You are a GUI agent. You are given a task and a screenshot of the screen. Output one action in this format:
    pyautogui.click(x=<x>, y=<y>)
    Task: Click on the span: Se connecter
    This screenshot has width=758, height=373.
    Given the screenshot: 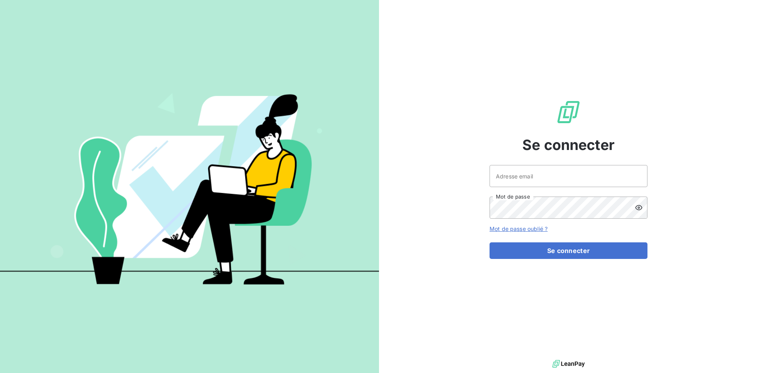 What is the action you would take?
    pyautogui.click(x=568, y=145)
    